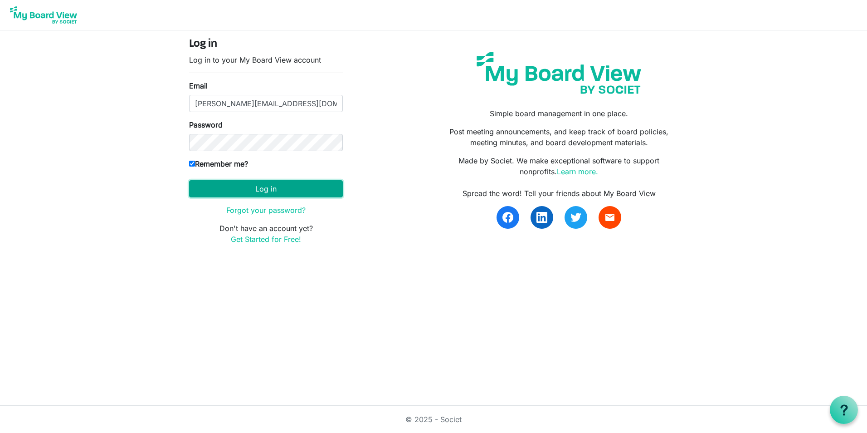  I want to click on p: Made by Societ. We make exceptional software to support nonprofits., so click(559, 166).